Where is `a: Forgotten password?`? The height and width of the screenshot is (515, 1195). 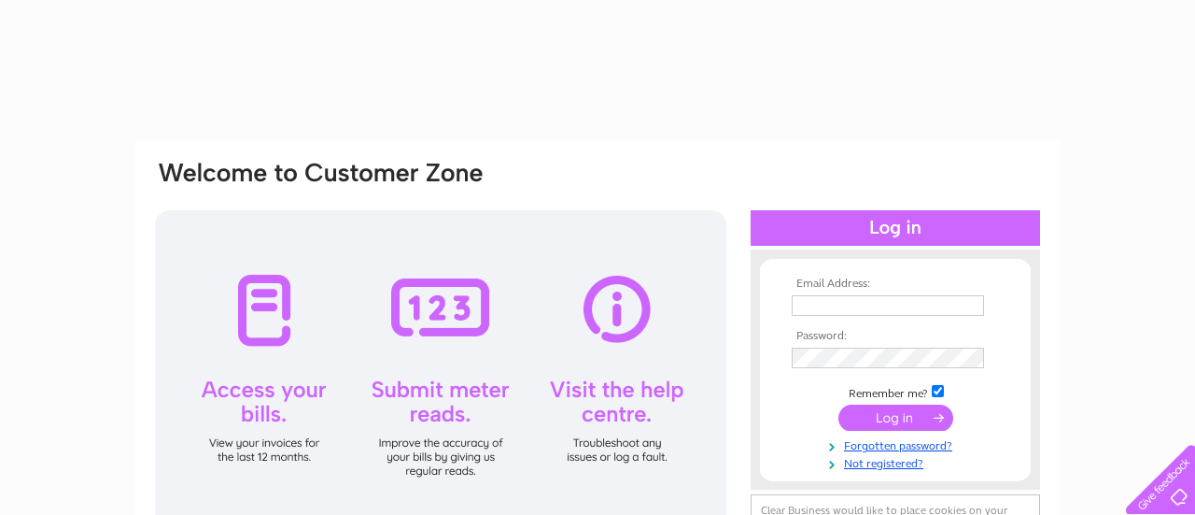
a: Forgotten password? is located at coordinates (898, 444).